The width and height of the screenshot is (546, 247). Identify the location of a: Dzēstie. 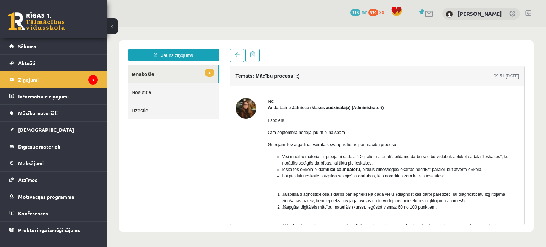
(67, 83).